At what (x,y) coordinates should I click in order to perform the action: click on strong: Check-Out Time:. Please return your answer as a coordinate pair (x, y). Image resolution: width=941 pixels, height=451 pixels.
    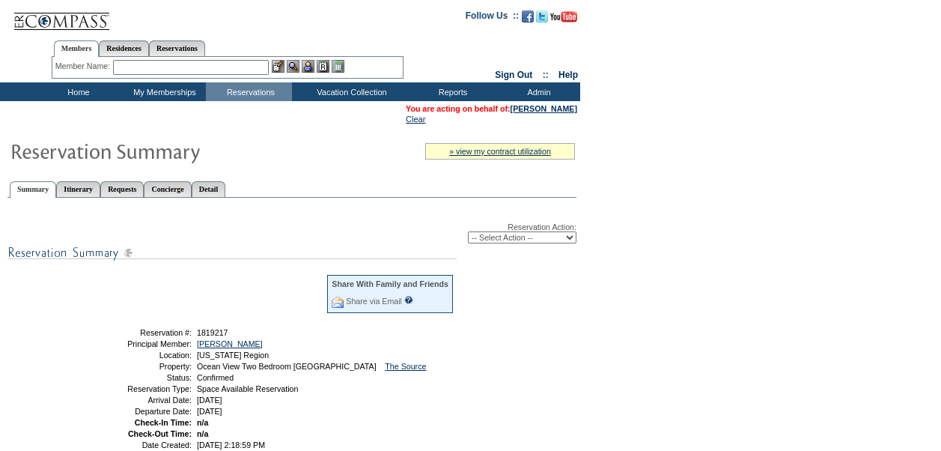
    Looking at the image, I should click on (159, 433).